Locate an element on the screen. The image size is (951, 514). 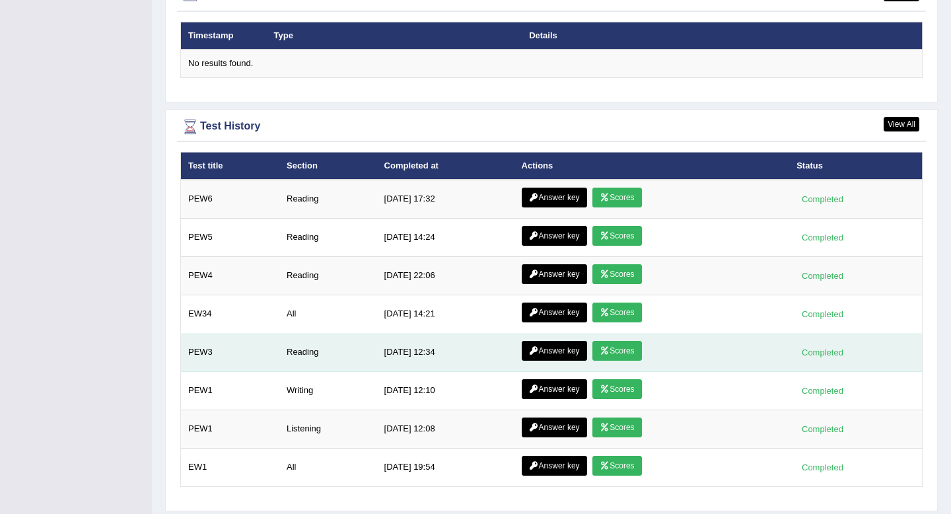
th: Completed at is located at coordinates (446, 166).